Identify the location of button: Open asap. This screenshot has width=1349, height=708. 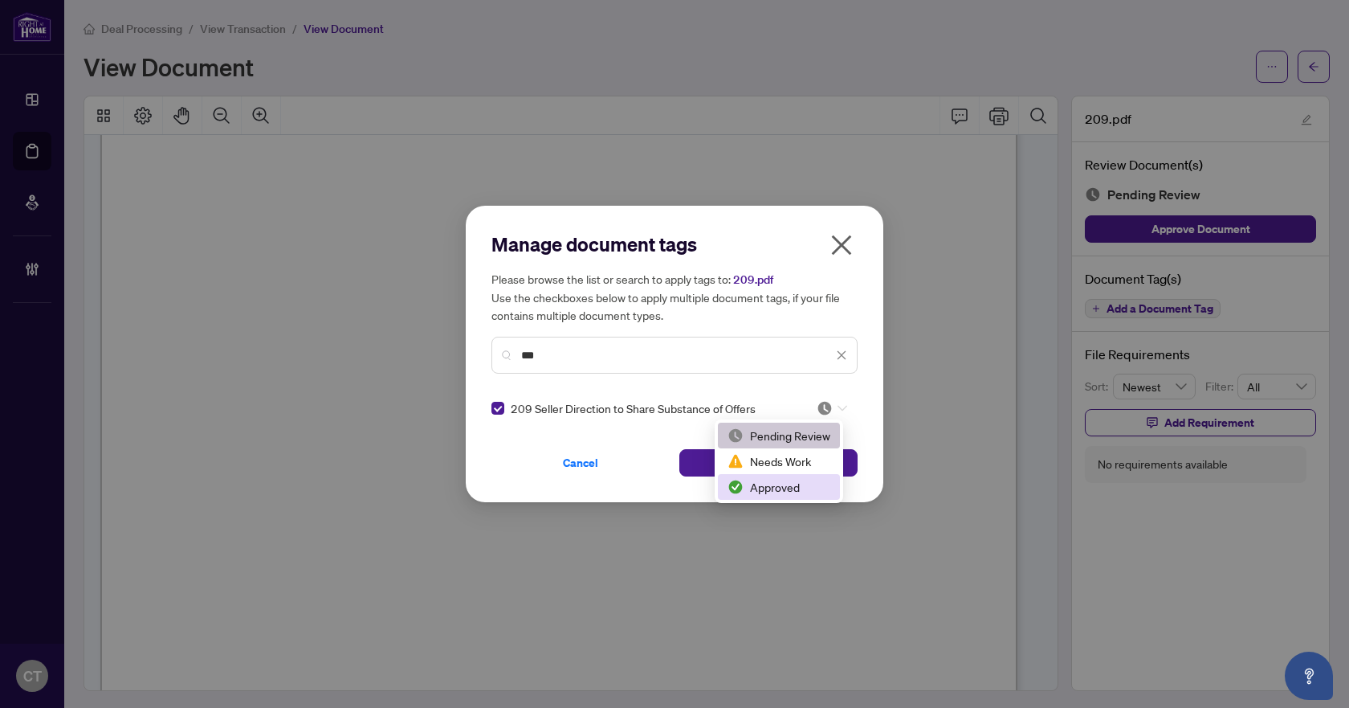
(1309, 676).